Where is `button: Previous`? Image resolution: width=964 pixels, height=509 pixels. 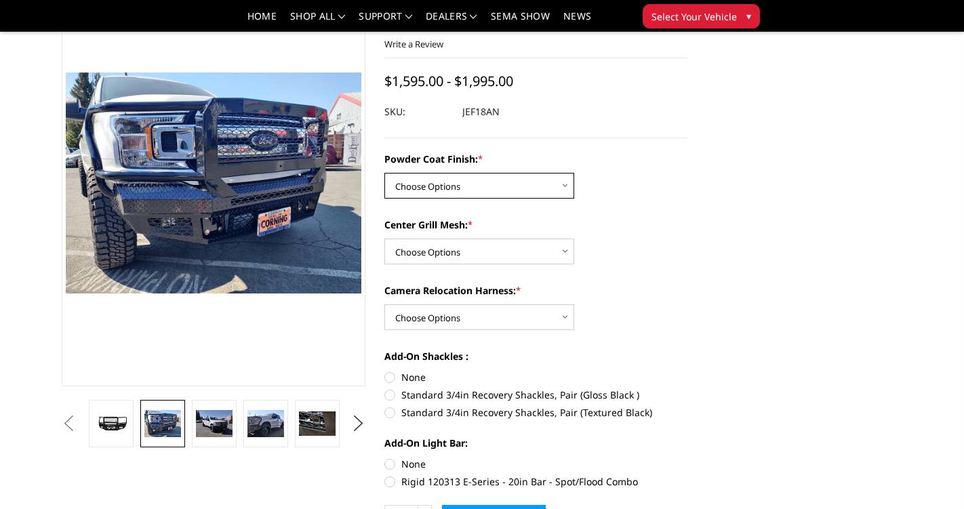 button: Previous is located at coordinates (68, 424).